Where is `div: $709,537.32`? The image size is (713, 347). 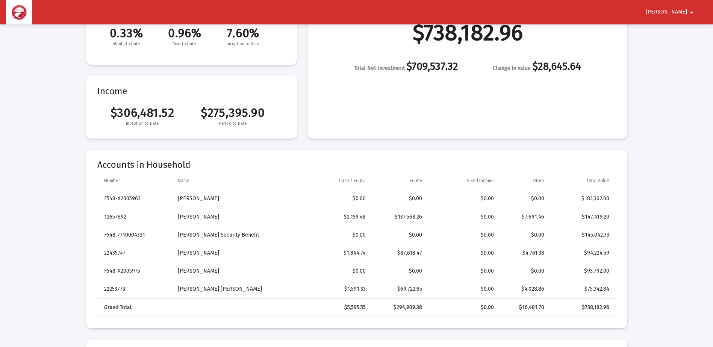 div: $709,537.32 is located at coordinates (406, 67).